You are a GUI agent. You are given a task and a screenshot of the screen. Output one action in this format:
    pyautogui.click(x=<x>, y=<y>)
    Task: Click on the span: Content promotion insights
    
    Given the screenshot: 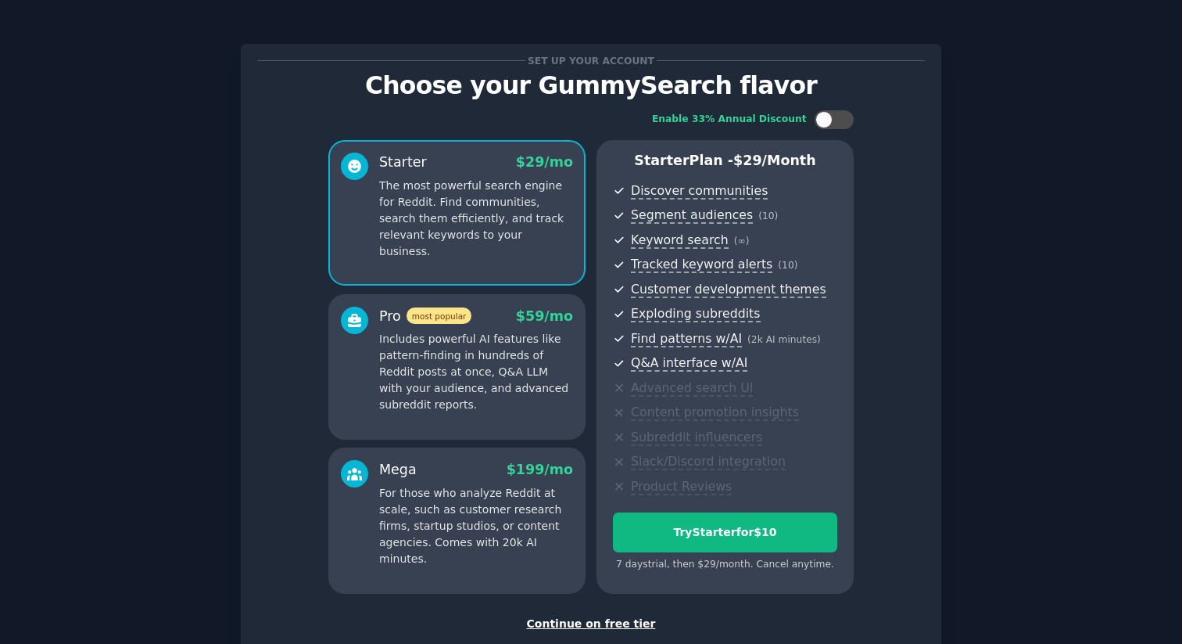 What is the action you would take?
    pyautogui.click(x=715, y=412)
    